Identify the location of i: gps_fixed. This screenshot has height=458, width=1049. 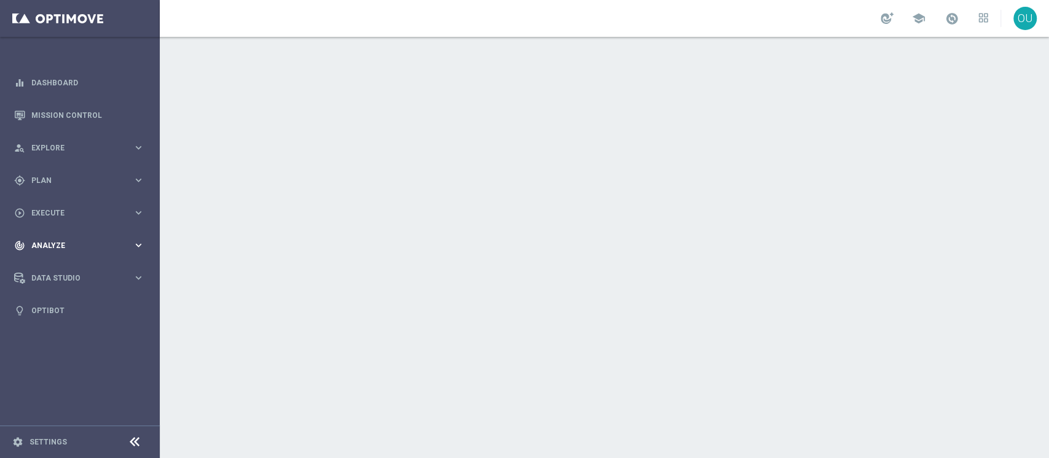
(20, 181).